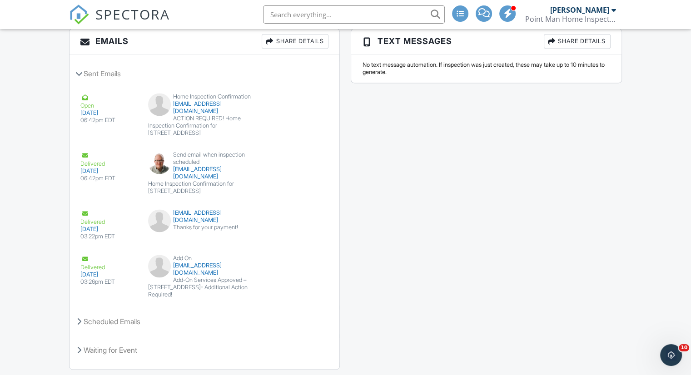  Describe the element at coordinates (133, 14) in the screenshot. I see `span: SPECTORA` at that location.